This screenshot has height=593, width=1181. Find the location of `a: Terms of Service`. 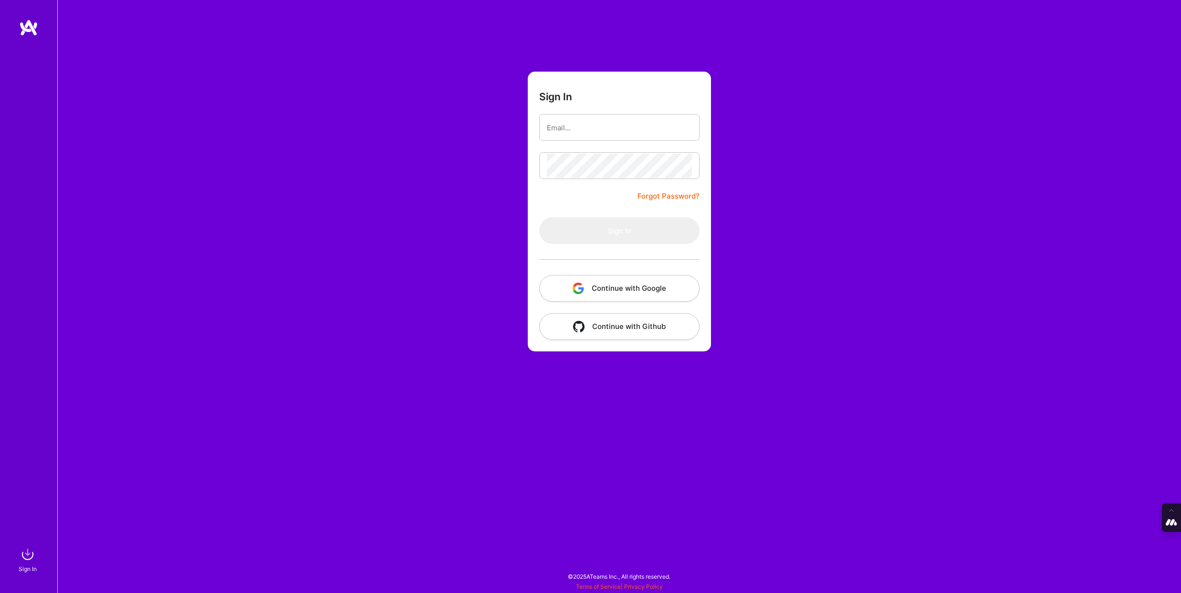

a: Terms of Service is located at coordinates (599, 586).